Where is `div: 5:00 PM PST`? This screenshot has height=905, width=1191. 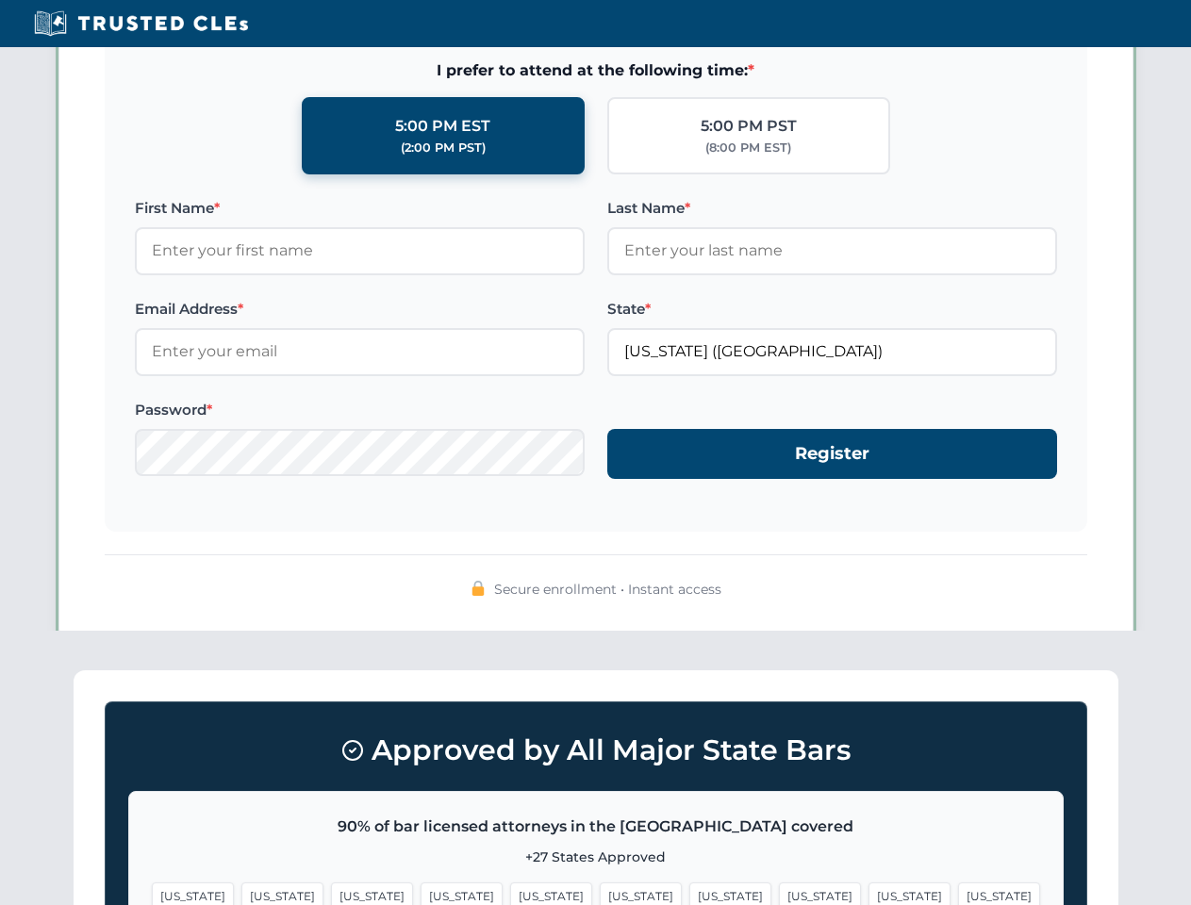
div: 5:00 PM PST is located at coordinates (749, 126).